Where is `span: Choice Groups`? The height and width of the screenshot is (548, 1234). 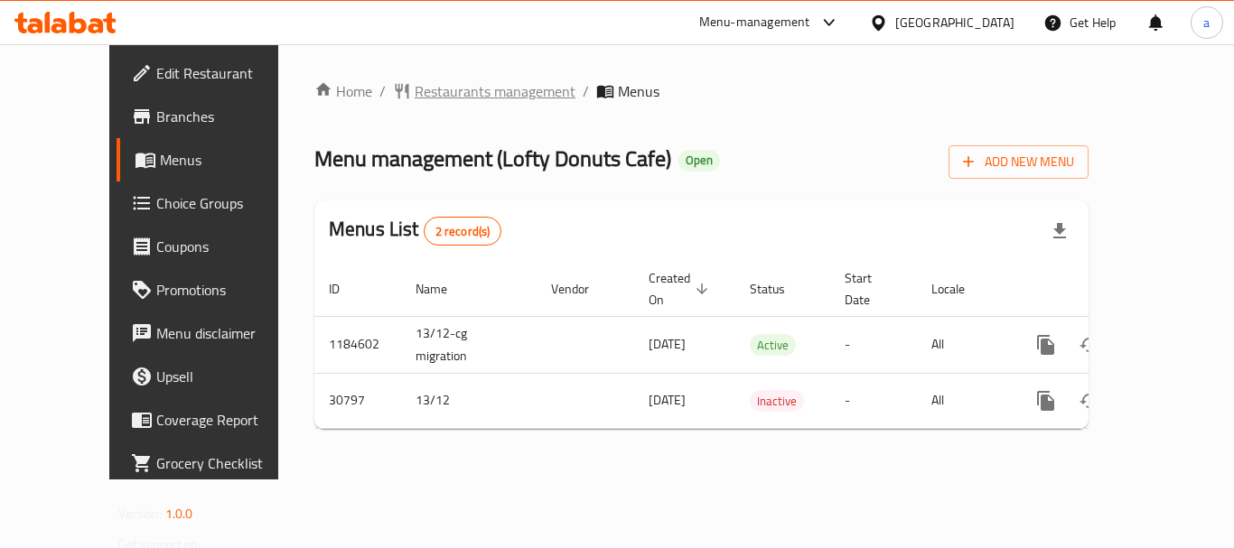
span: Choice Groups is located at coordinates (228, 203).